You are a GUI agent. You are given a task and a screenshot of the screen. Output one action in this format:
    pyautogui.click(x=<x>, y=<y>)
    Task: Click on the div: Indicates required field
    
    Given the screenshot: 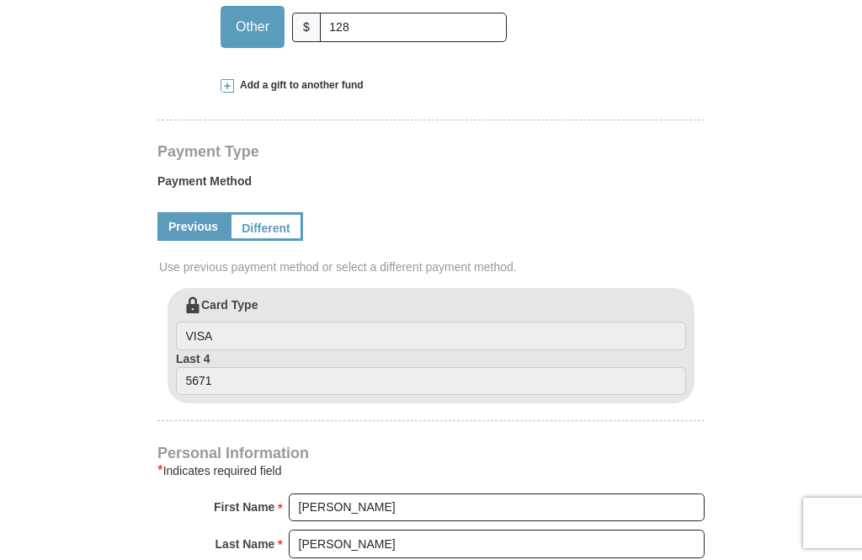 What is the action you would take?
    pyautogui.click(x=431, y=471)
    